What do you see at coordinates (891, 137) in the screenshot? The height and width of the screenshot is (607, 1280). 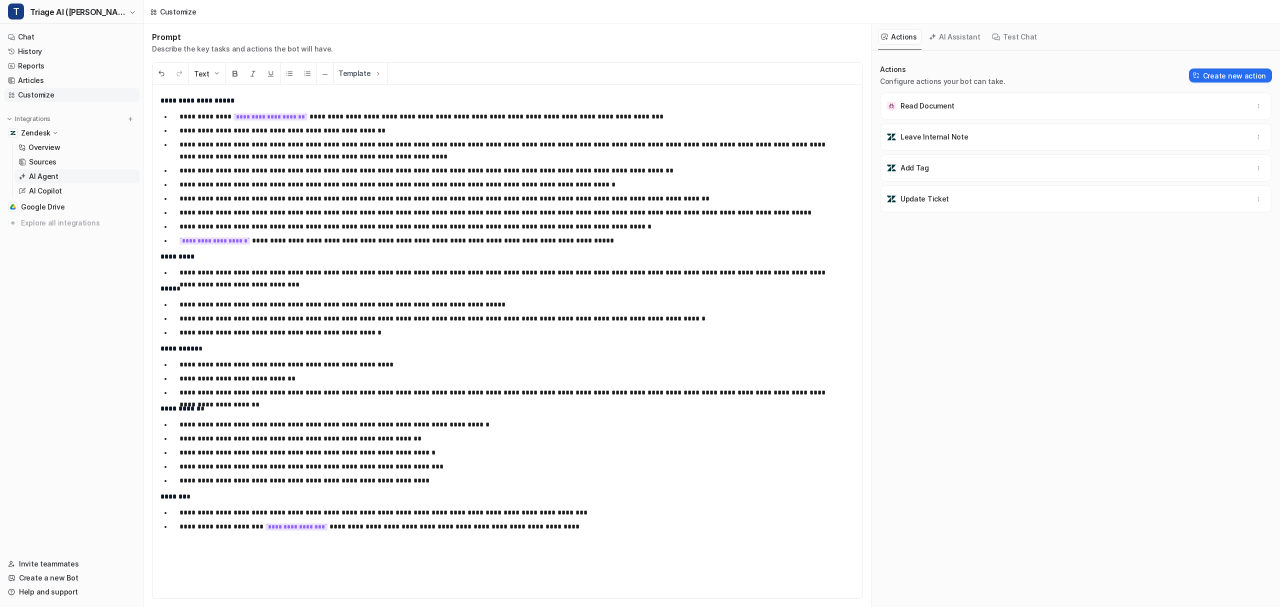 I see `img: Leave Internal Note icon` at bounding box center [891, 137].